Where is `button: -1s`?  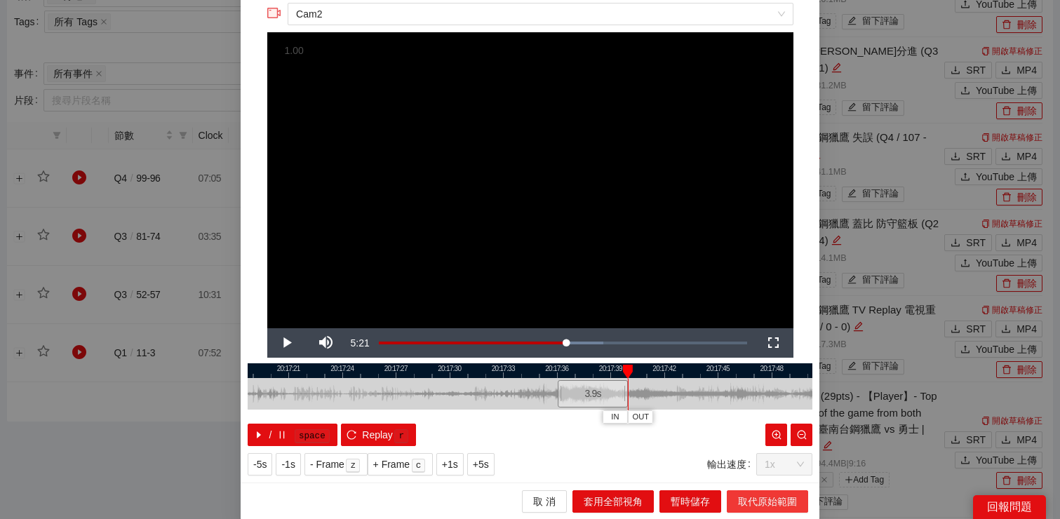
button: -1s is located at coordinates (288, 464).